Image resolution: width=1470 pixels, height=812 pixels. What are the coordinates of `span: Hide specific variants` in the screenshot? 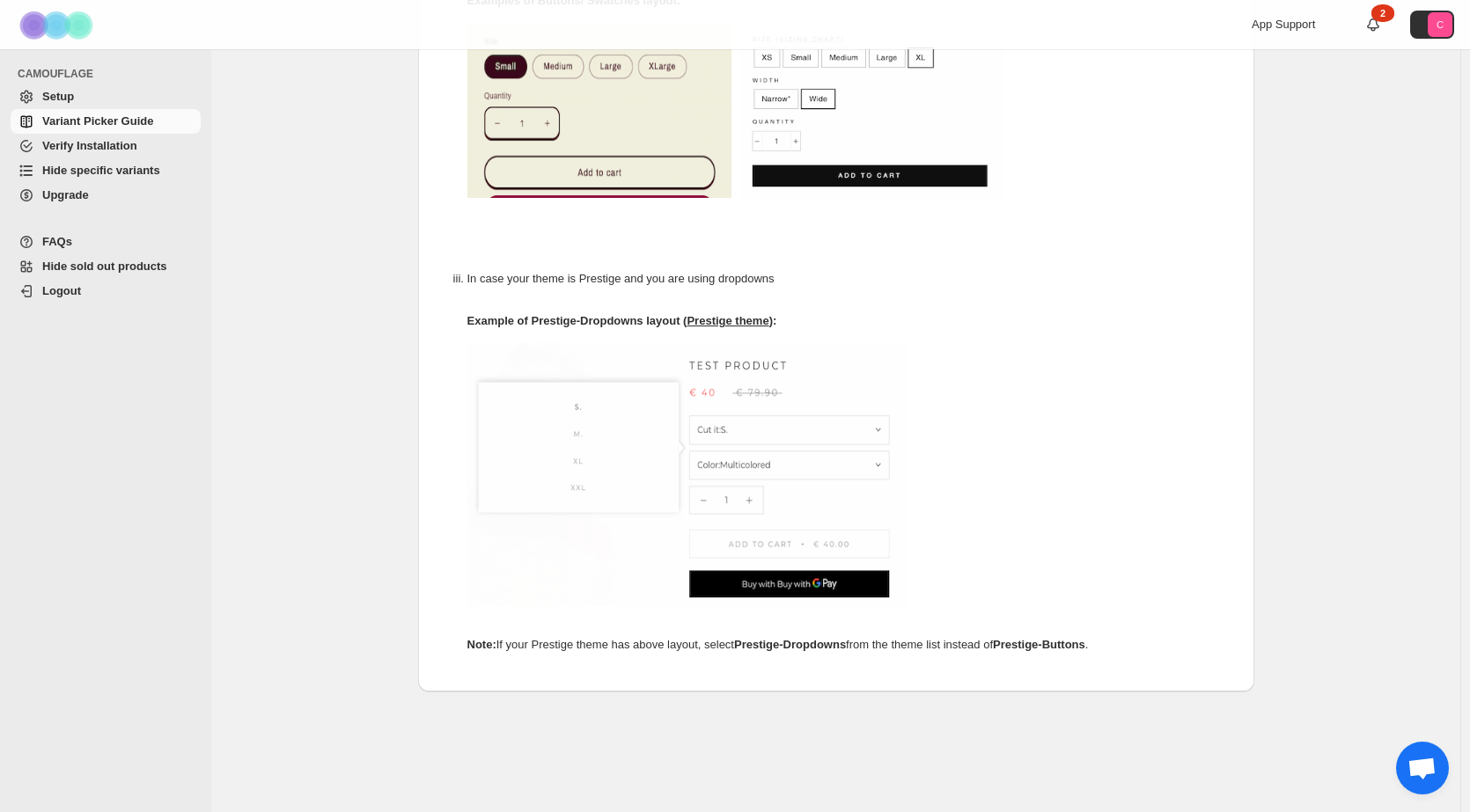 It's located at (101, 170).